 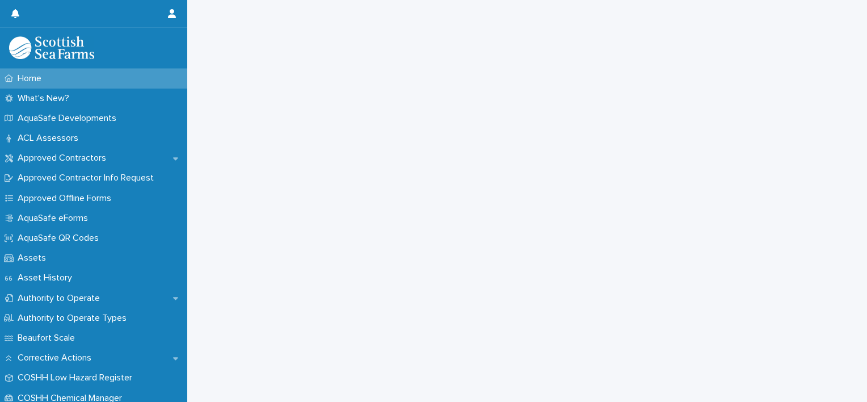 What do you see at coordinates (69, 118) in the screenshot?
I see `p: AquaSafe Developments` at bounding box center [69, 118].